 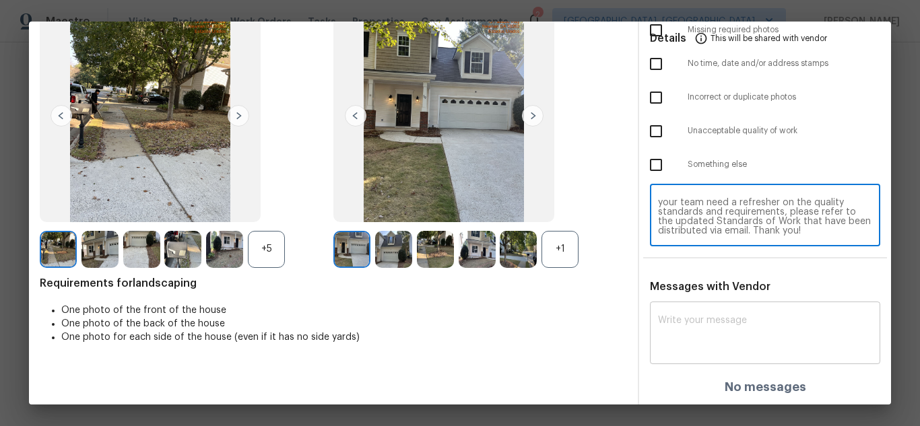 I want to click on span: This will be shared with vendor, so click(x=768, y=38).